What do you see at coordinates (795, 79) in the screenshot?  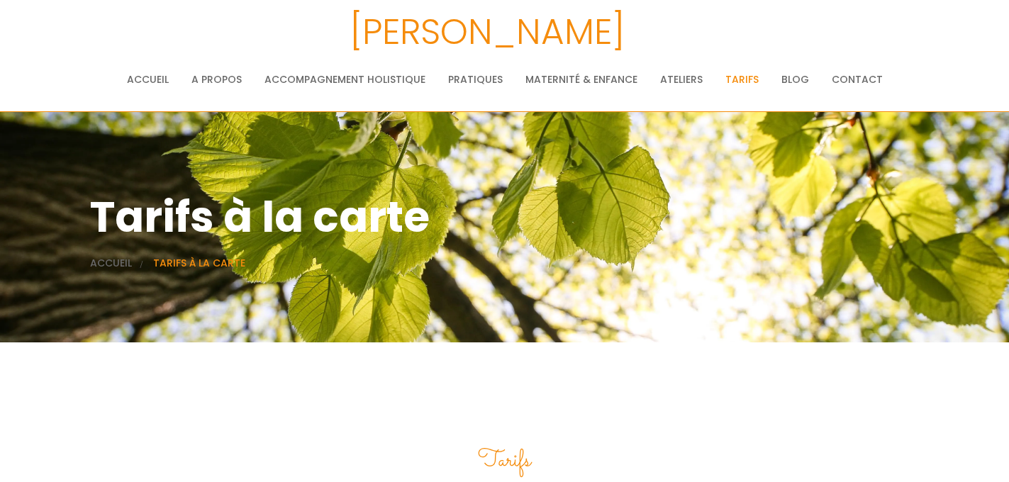 I see `a: Blog` at bounding box center [795, 79].